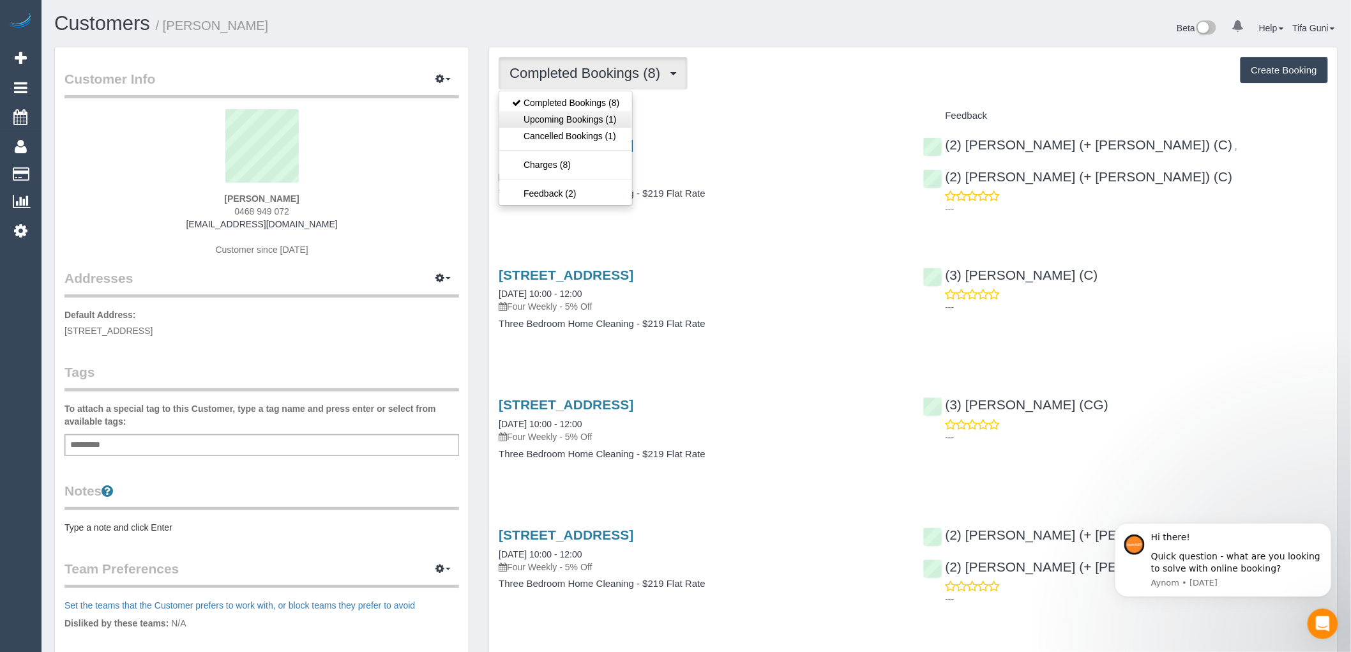 The image size is (1351, 652). I want to click on a: Cancelled Bookings (1), so click(566, 136).